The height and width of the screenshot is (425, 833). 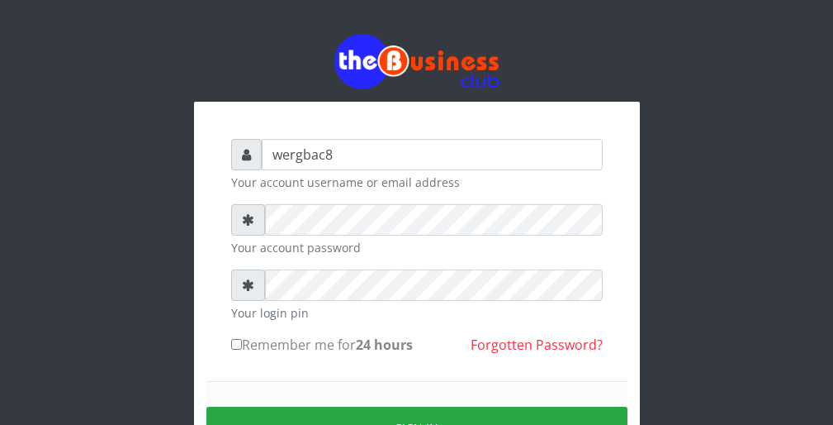 I want to click on a: Forgotten Password?, so click(x=537, y=344).